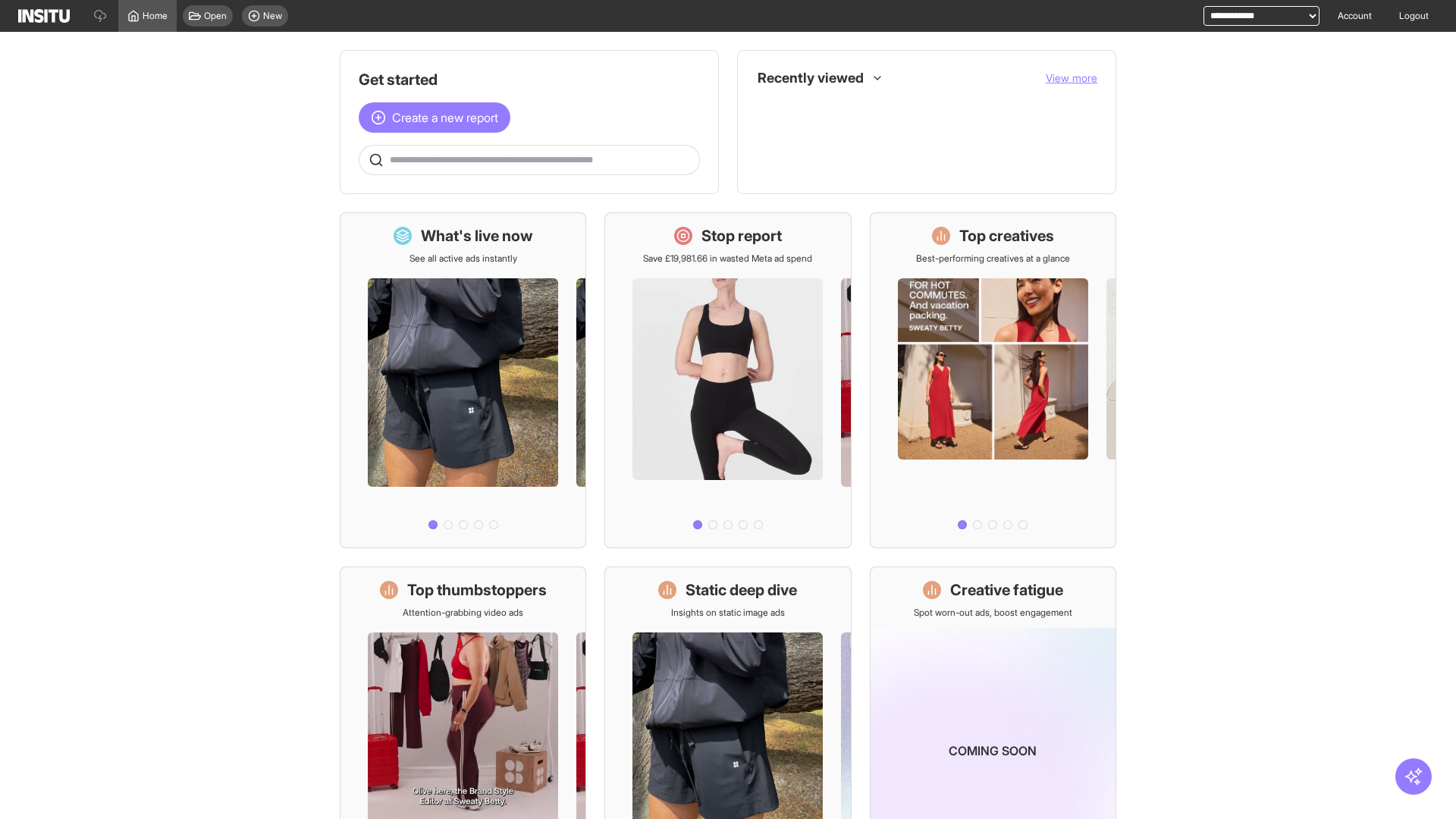  I want to click on p: See all active ads instantly, so click(464, 258).